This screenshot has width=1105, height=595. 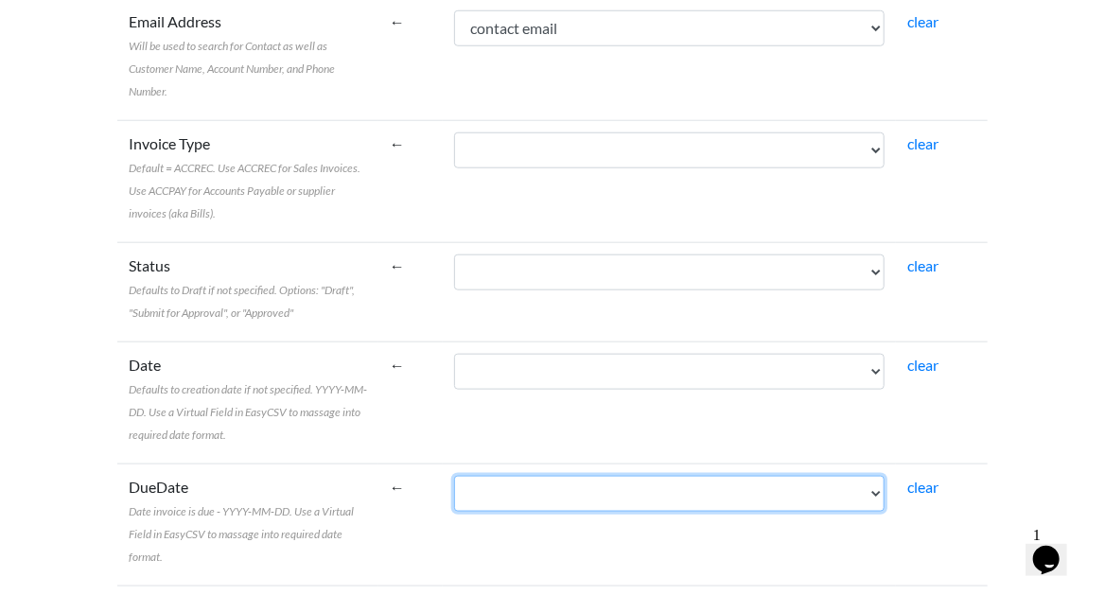 What do you see at coordinates (248, 178) in the screenshot?
I see `label: Invoice Type` at bounding box center [248, 178].